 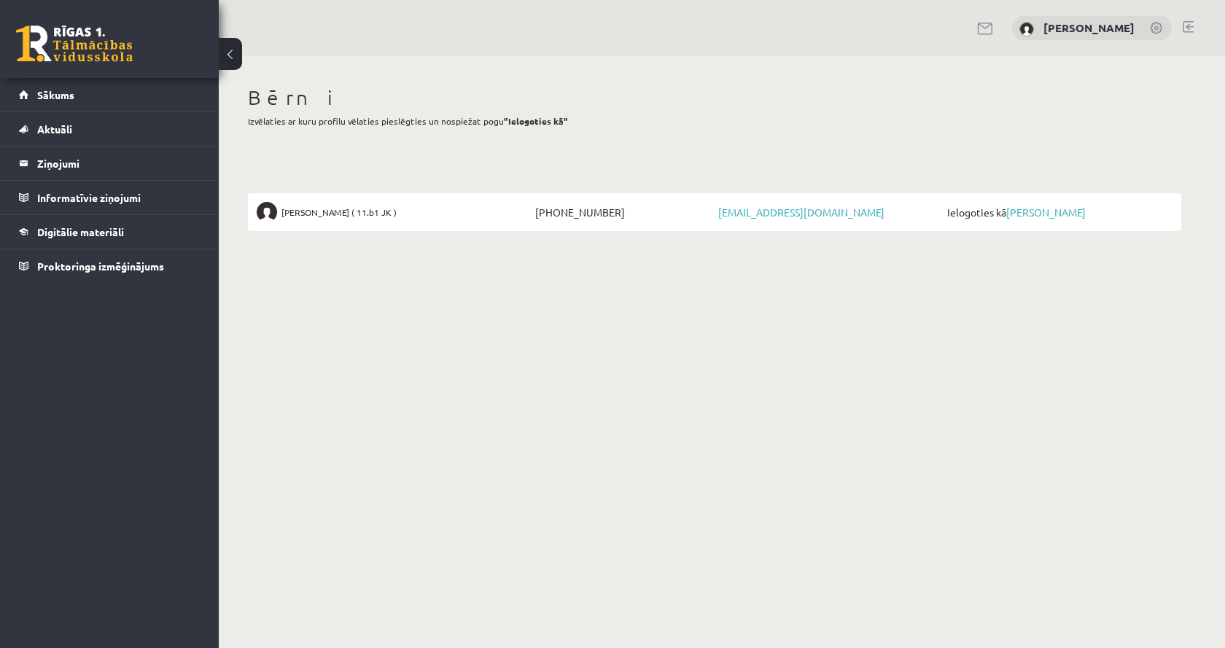 I want to click on h1: Bērni, so click(x=715, y=98).